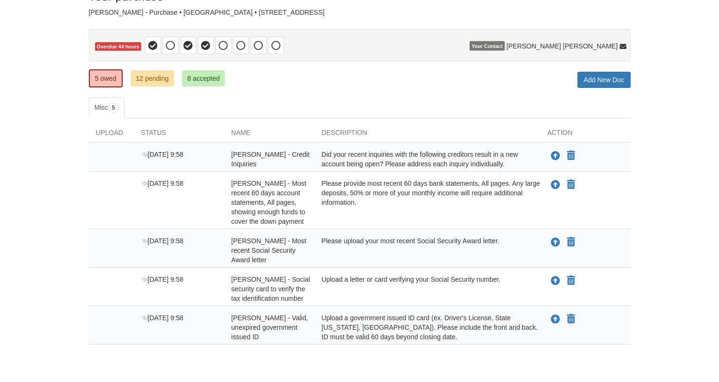 This screenshot has height=382, width=719. Describe the element at coordinates (269, 135) in the screenshot. I see `div: Name` at that location.